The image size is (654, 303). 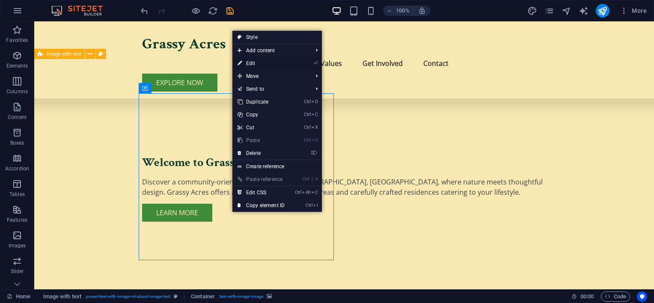 What do you see at coordinates (213, 11) in the screenshot?
I see `i: Reload page` at bounding box center [213, 11].